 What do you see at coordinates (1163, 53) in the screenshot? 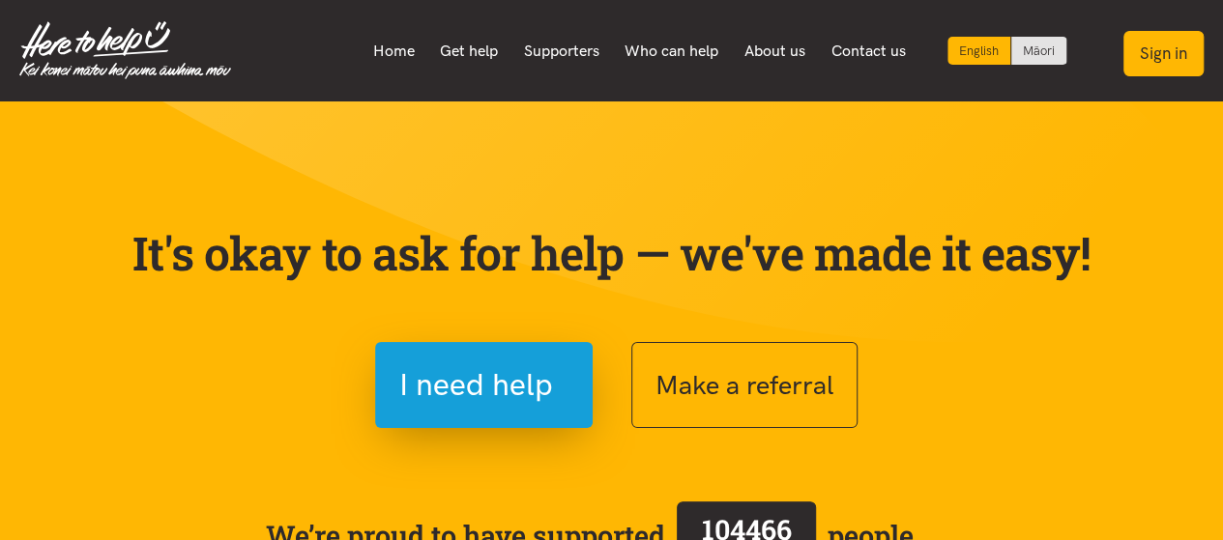
I see `button: Sign in` at bounding box center [1163, 53].